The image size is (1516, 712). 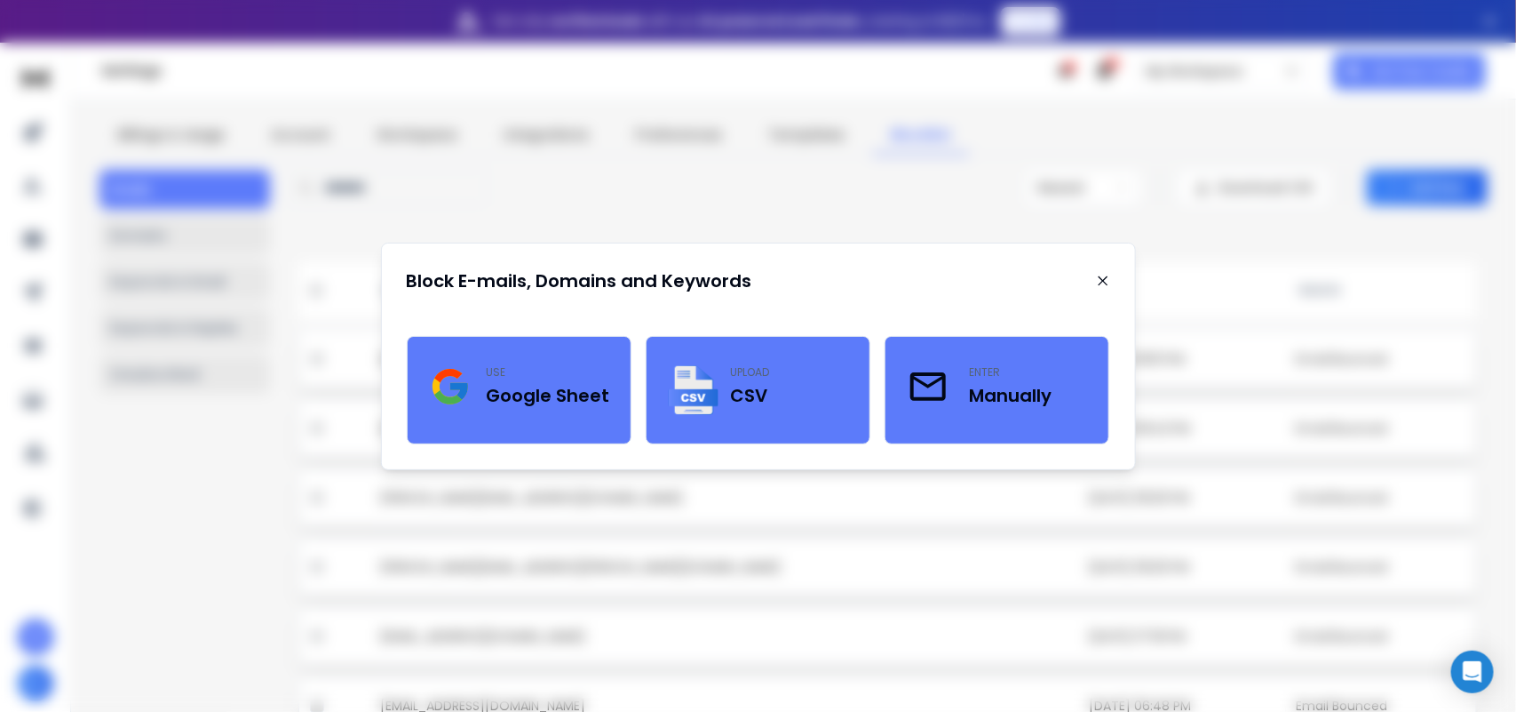 I want to click on h1: Block E-mails, Domains and Keywords, so click(x=579, y=281).